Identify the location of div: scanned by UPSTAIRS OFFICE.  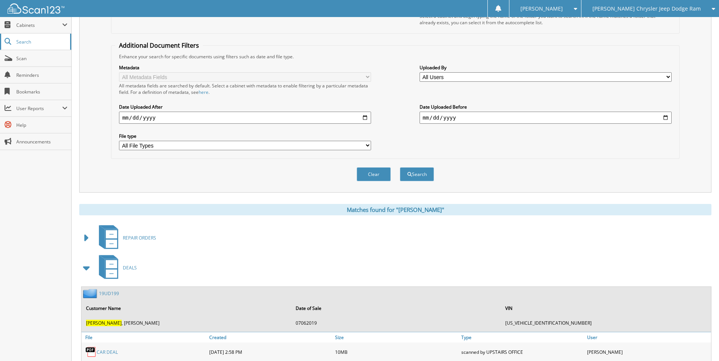
(522, 352).